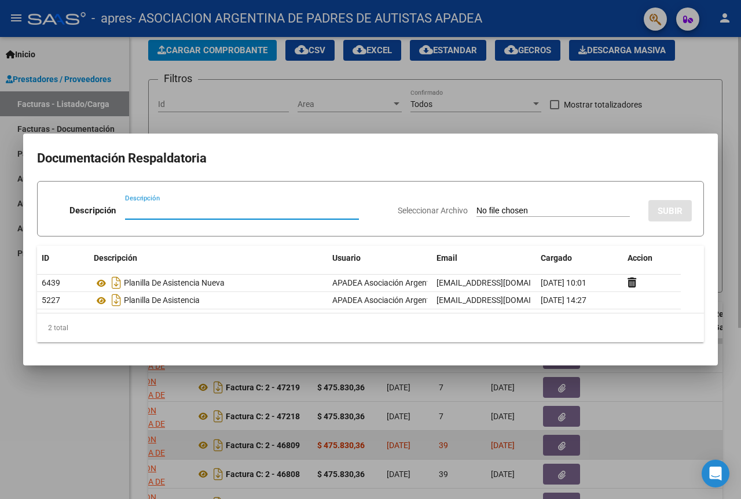  I want to click on span: Email, so click(447, 258).